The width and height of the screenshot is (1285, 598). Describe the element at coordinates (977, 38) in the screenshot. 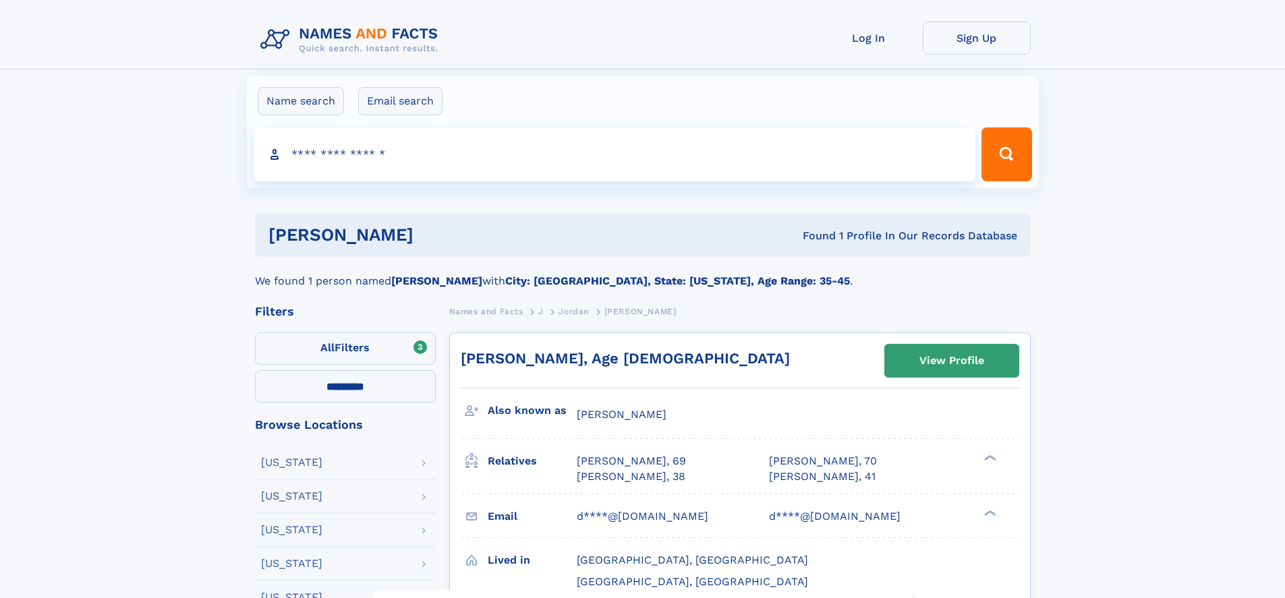

I see `a: Sign Up` at that location.